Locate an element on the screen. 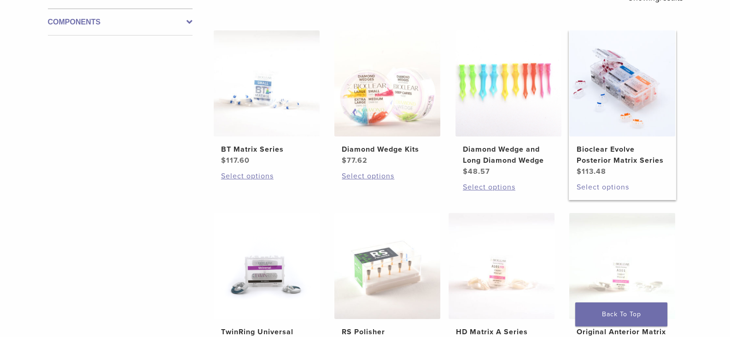 This screenshot has width=730, height=337. img: Diamond Wedge and Long Diamond Wedge is located at coordinates (509, 83).